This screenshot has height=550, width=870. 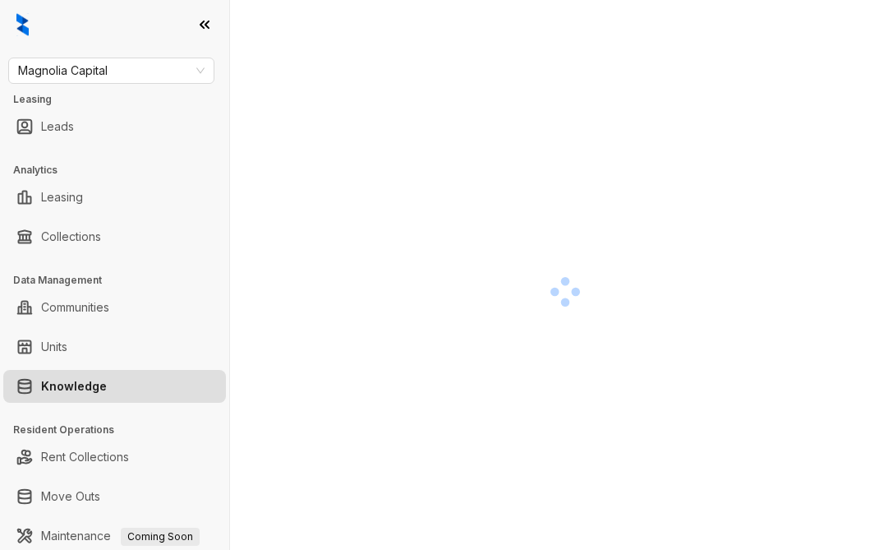 I want to click on a: Communities, so click(x=75, y=307).